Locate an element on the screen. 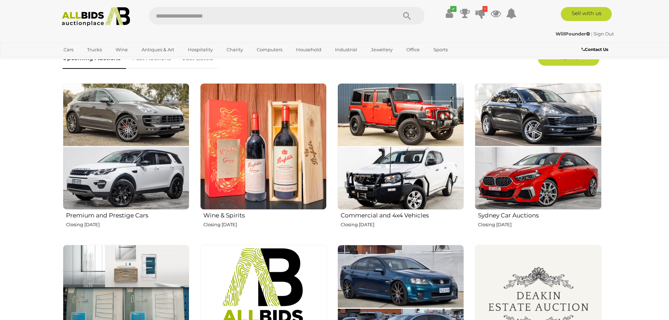  a: Computers is located at coordinates (269, 50).